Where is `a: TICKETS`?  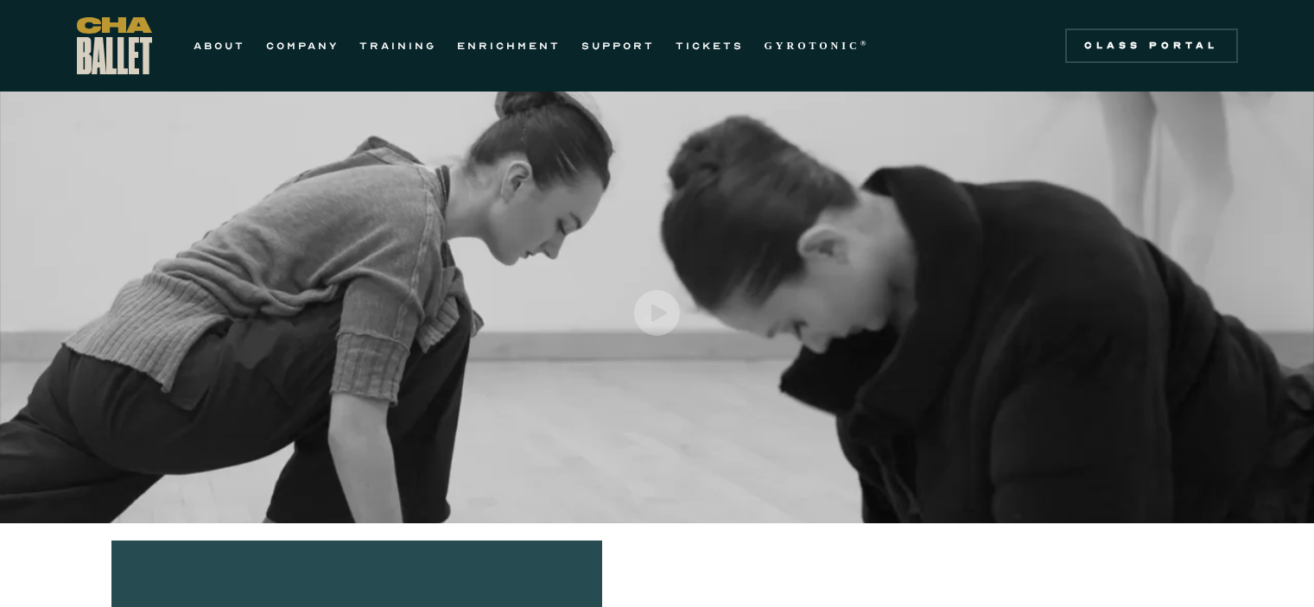
a: TICKETS is located at coordinates (709, 46).